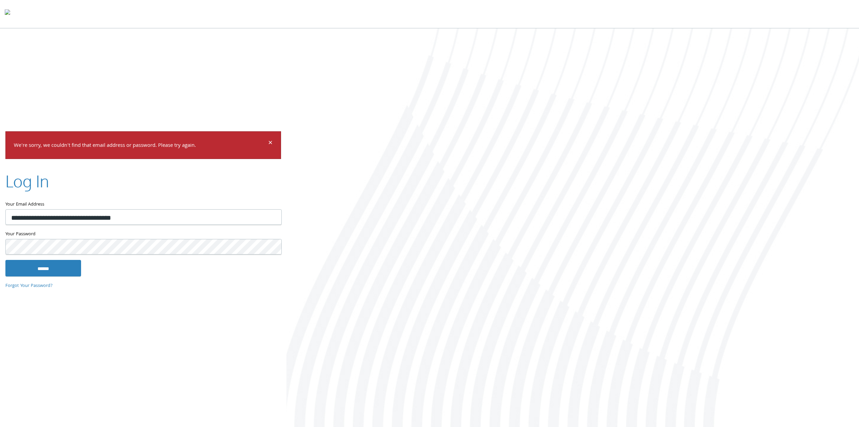  I want to click on h2: Log In, so click(27, 181).